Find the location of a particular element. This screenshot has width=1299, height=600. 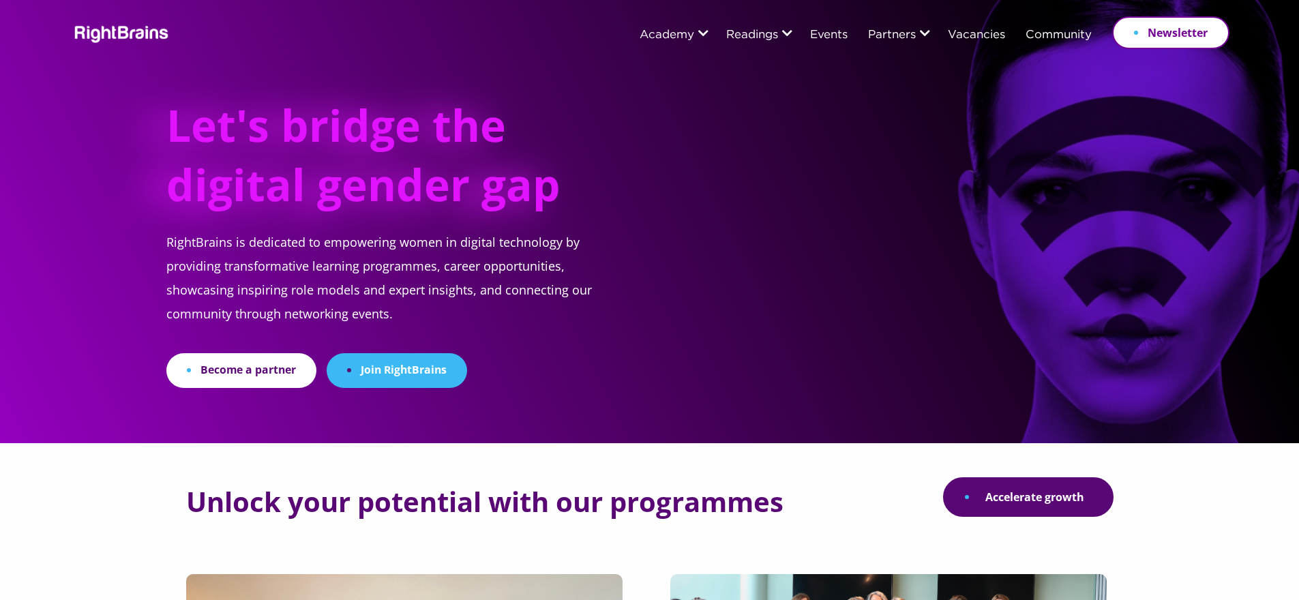

a: Vacancies is located at coordinates (976, 35).